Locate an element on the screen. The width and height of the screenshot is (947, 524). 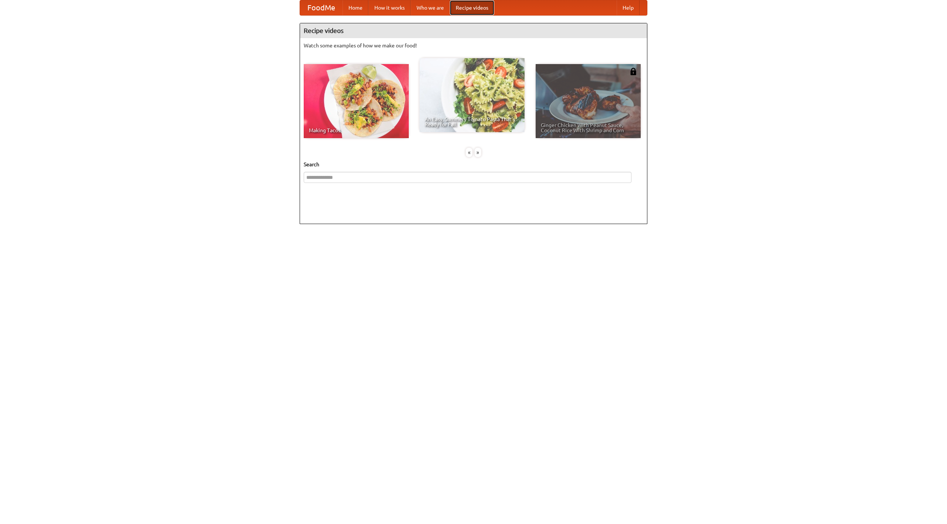
a: Recipe videos is located at coordinates (472, 8).